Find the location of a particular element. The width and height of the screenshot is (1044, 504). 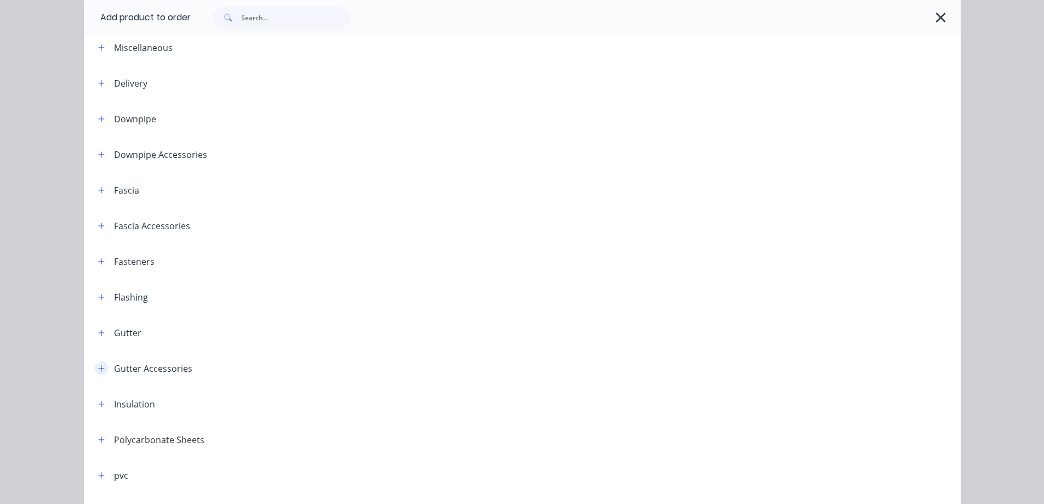

div: Gutter is located at coordinates (128, 333).